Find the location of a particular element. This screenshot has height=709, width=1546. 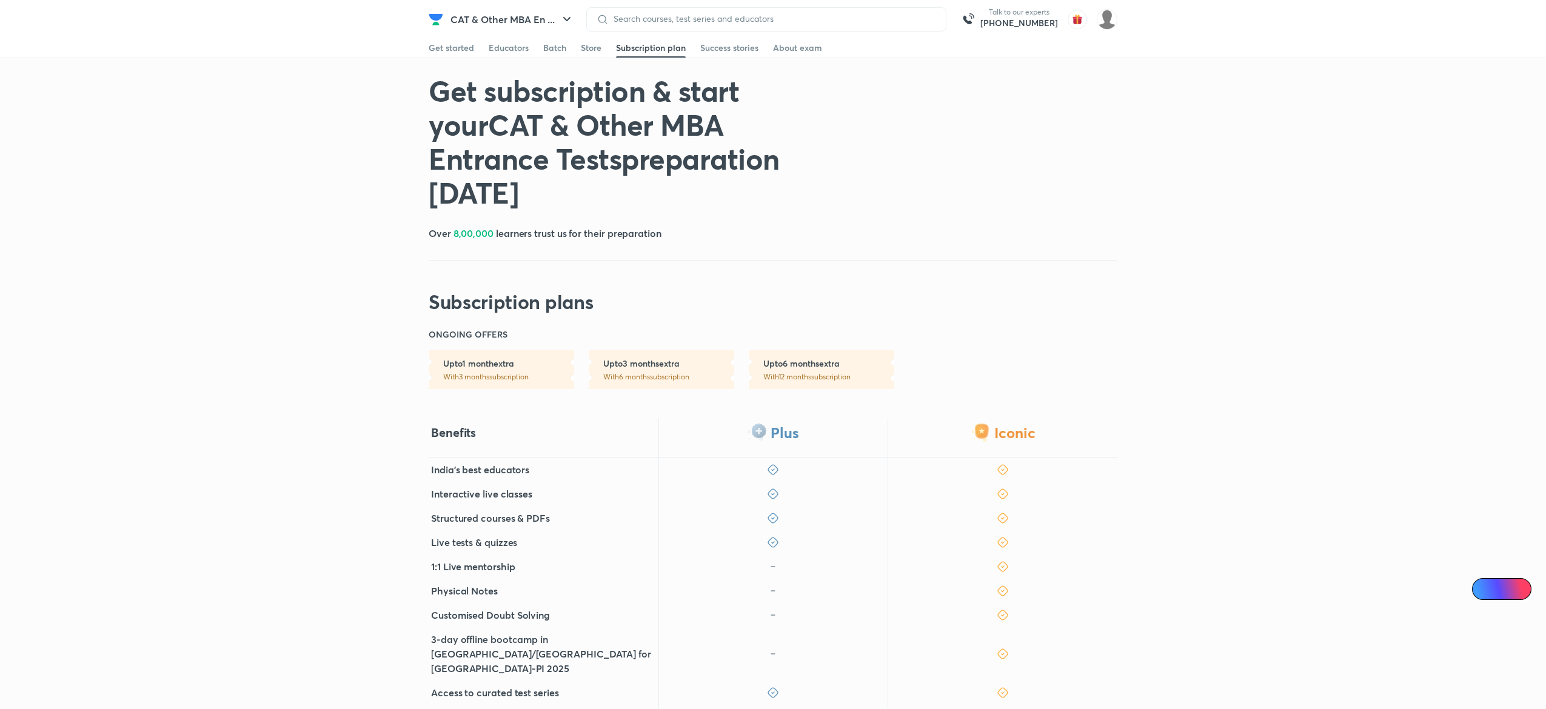

h5: 1:1 Live mentorship is located at coordinates (473, 567).